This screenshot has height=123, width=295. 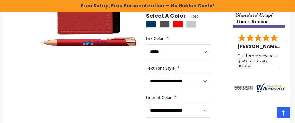 I want to click on span: Select A Color, so click(x=166, y=17).